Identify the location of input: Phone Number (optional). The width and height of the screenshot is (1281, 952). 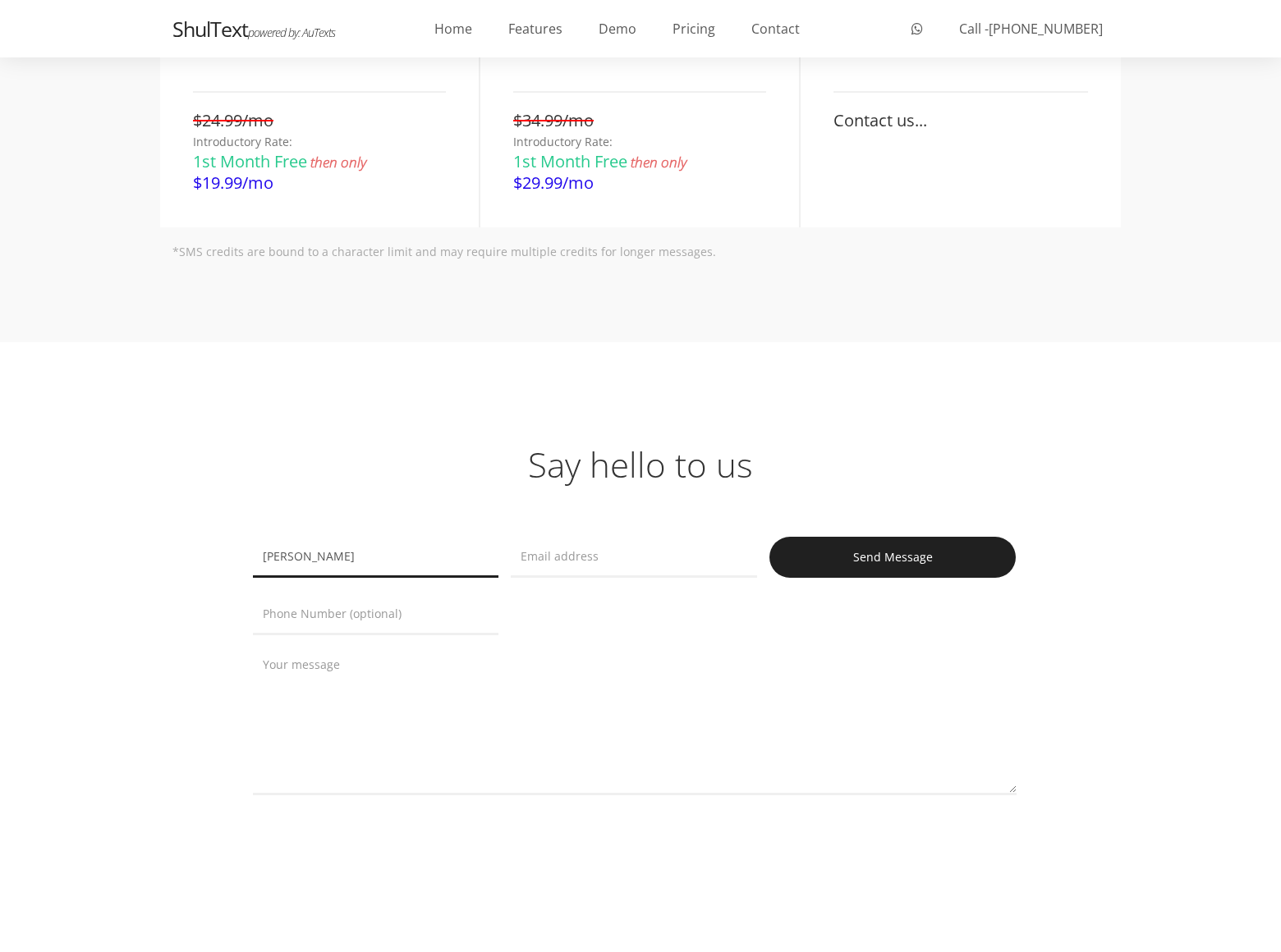
(377, 615).